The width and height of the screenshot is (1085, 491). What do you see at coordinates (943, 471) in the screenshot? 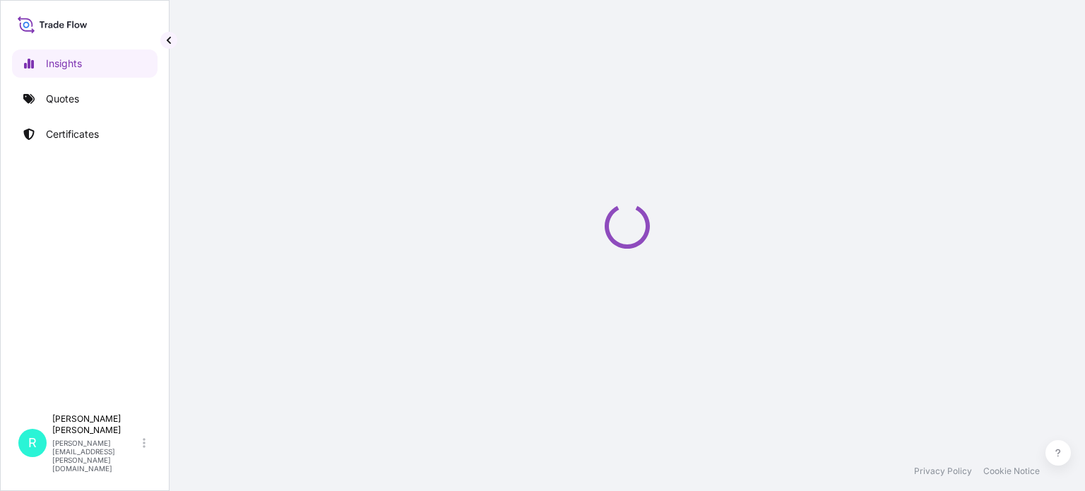
I see `p: Privacy Policy` at bounding box center [943, 471].